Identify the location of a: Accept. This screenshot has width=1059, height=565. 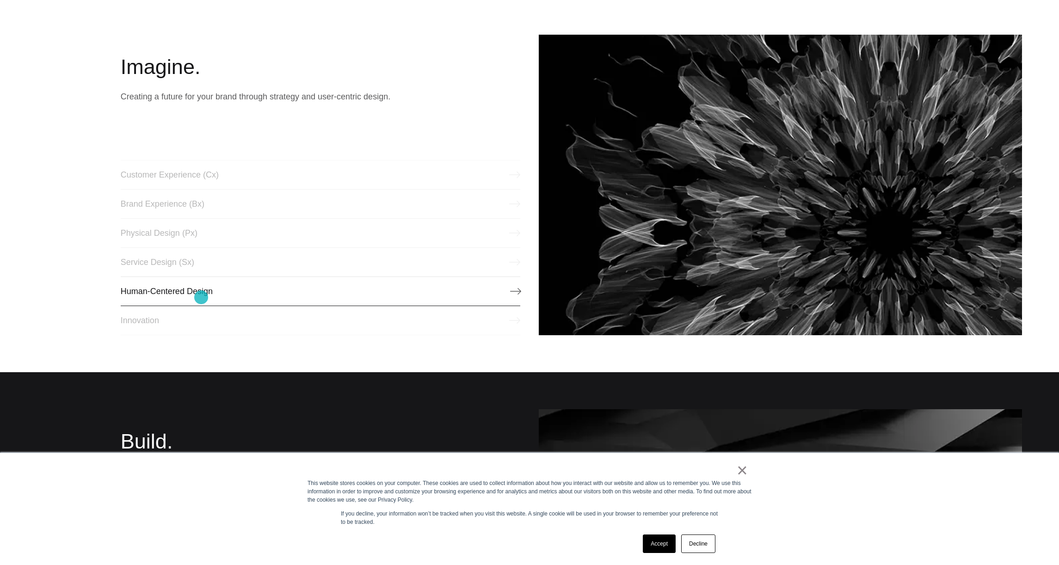
(659, 544).